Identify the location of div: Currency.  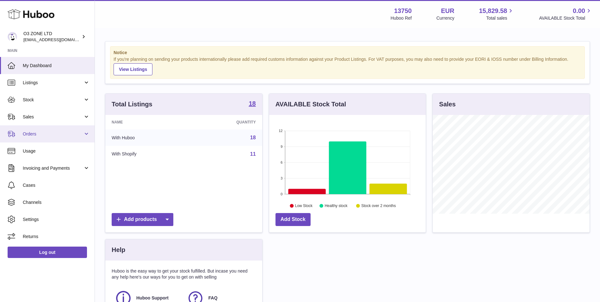
(446, 18).